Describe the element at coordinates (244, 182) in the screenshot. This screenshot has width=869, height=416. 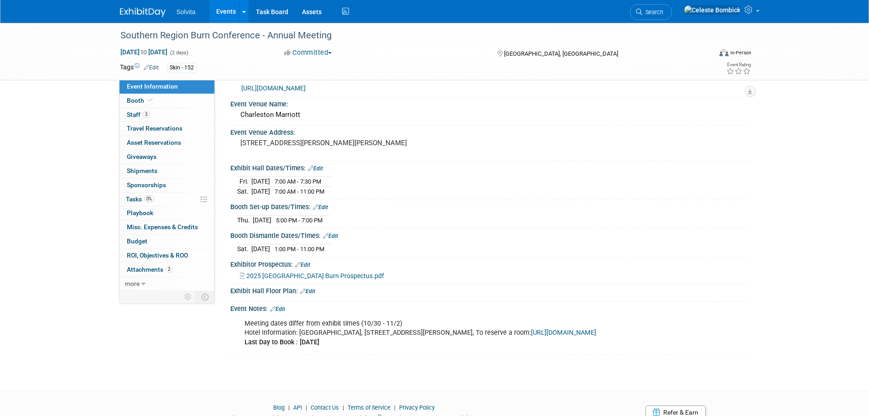
I see `td: Fri.` at that location.